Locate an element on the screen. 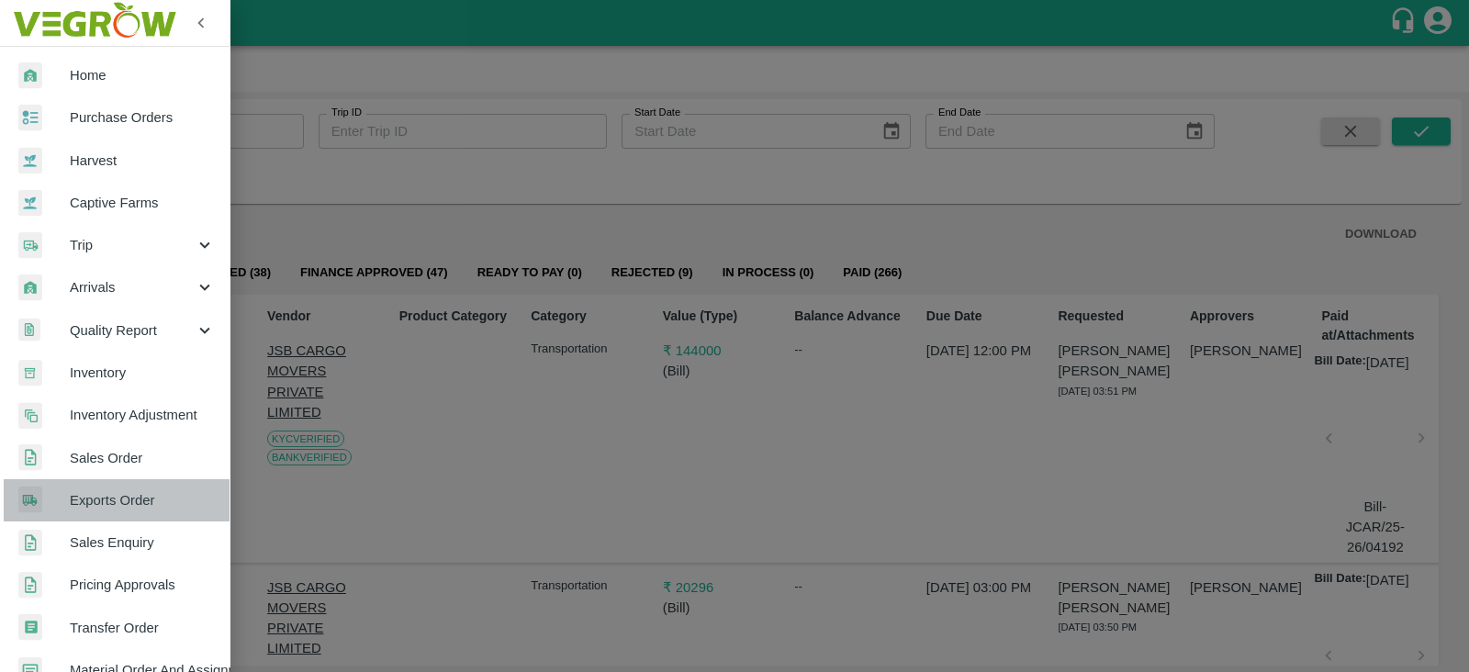  img: inventory is located at coordinates (30, 415).